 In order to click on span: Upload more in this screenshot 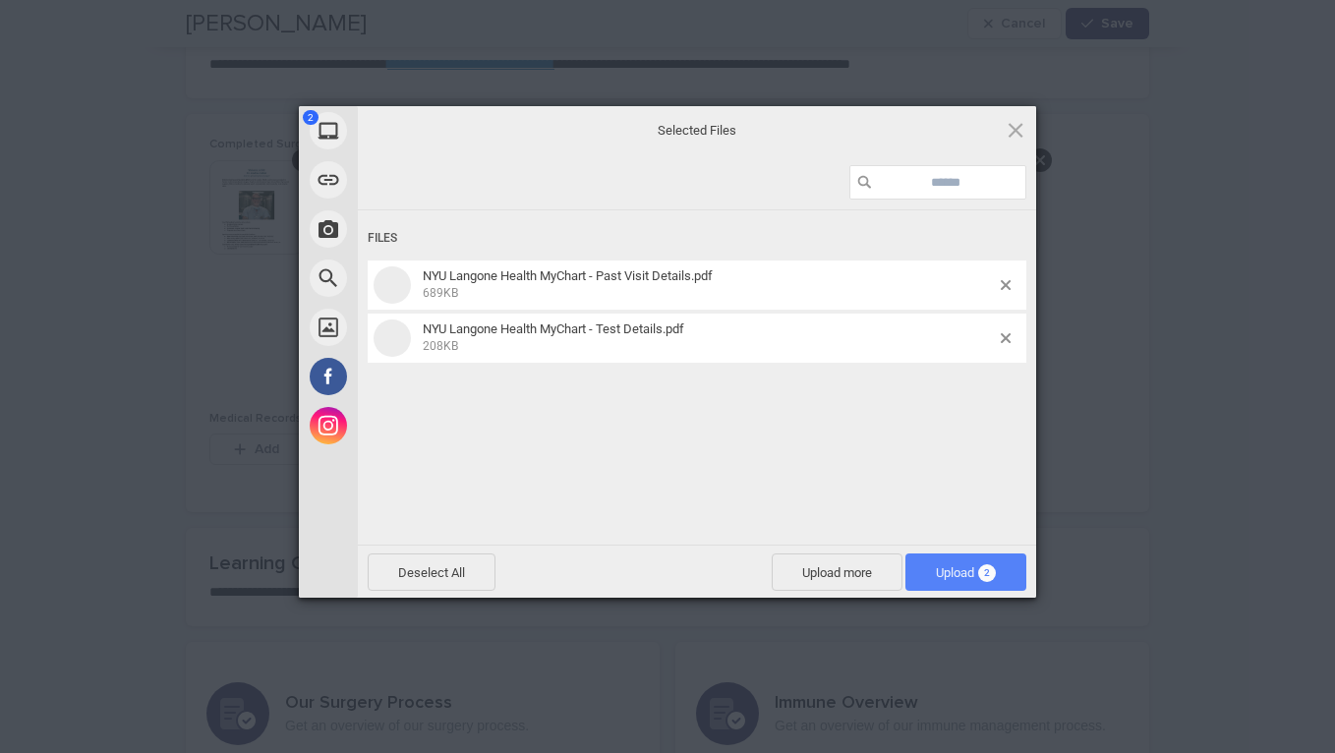, I will do `click(836, 572)`.